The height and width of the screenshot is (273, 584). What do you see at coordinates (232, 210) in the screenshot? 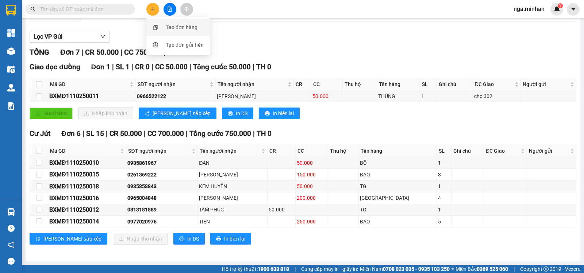
I see `div: TÂM PHÚC` at bounding box center [232, 210].